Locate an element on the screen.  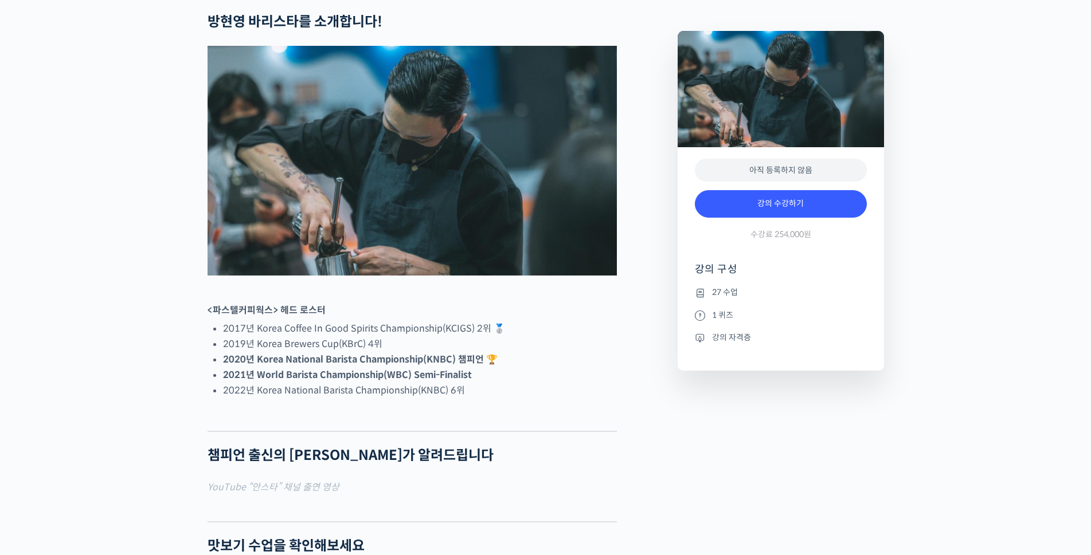
mark: YouTube “안스타” 채널 출연 영상 is located at coordinates (273, 487).